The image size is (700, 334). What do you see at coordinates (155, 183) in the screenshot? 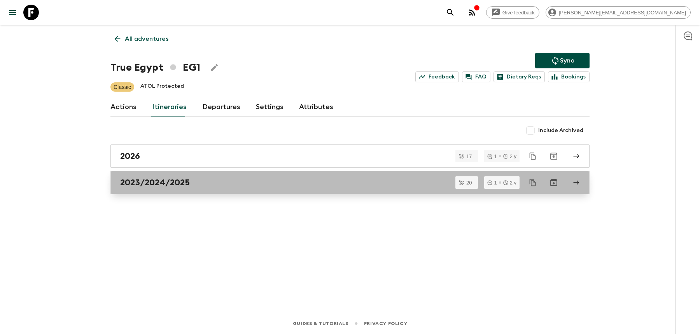
I see `h2: 2023/2024/2025` at bounding box center [155, 183].